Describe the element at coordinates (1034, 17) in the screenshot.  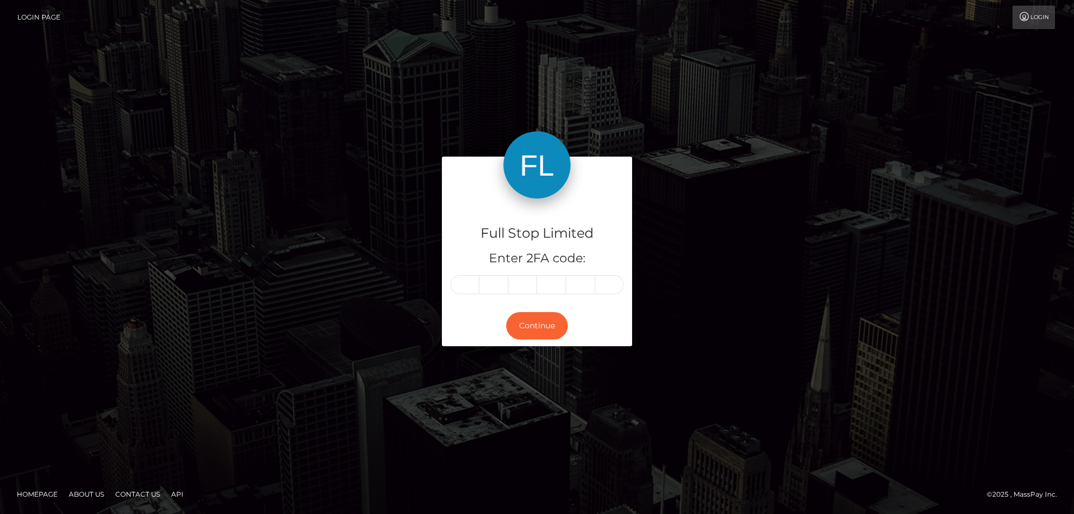
I see `a: Login` at that location.